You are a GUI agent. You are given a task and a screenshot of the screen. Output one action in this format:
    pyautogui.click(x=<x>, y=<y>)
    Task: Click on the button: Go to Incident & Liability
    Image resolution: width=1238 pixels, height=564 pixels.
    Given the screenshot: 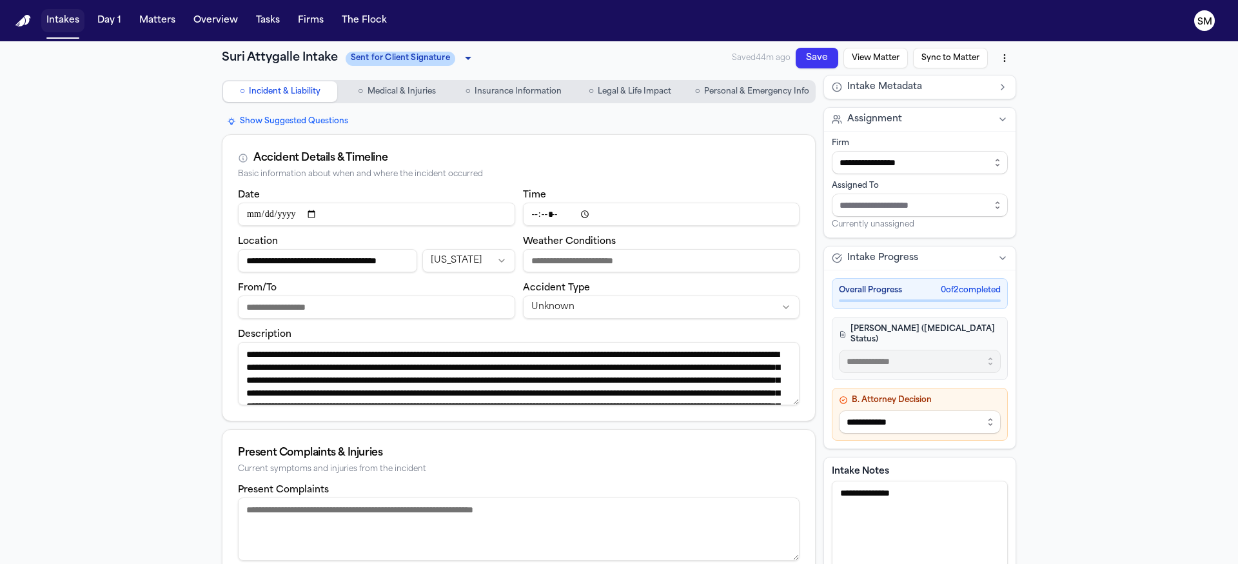 What is the action you would take?
    pyautogui.click(x=280, y=92)
    